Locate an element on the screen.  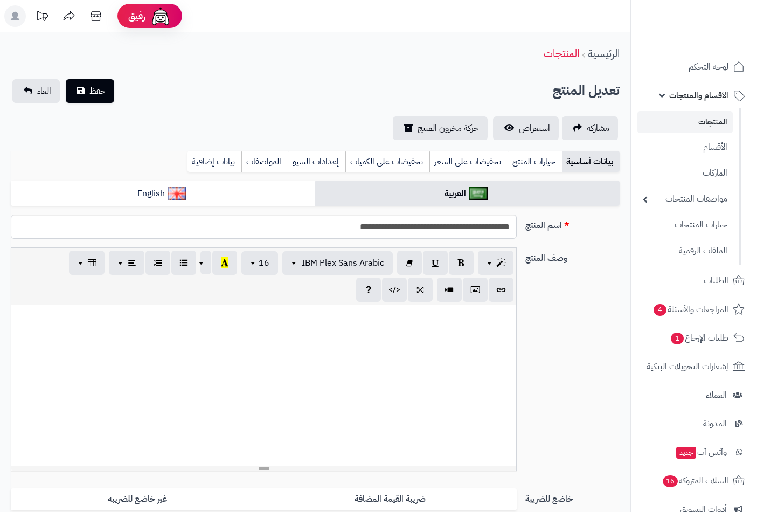
a: الغاء is located at coordinates (36, 91).